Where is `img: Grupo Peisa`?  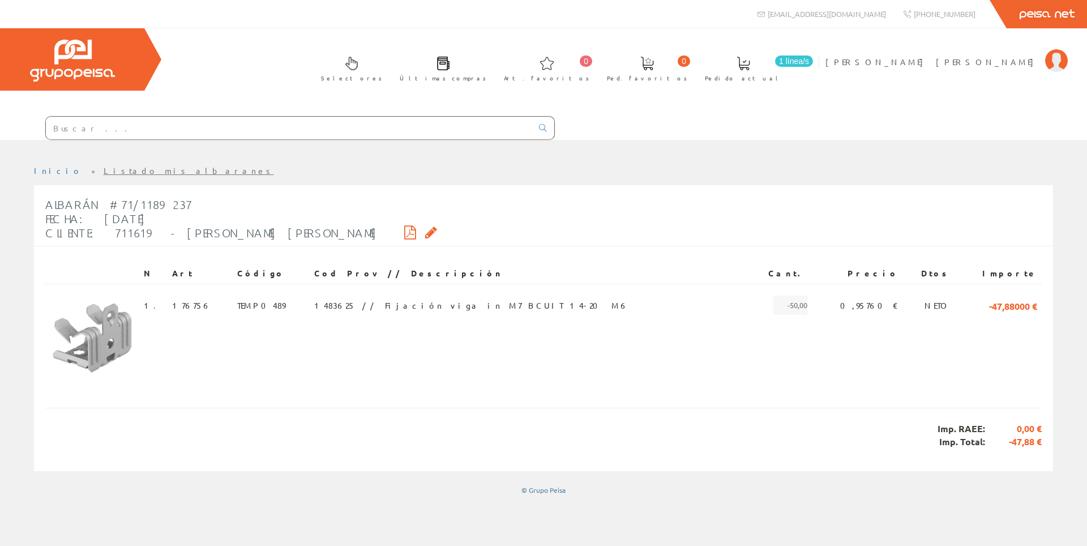
img: Grupo Peisa is located at coordinates (72, 61).